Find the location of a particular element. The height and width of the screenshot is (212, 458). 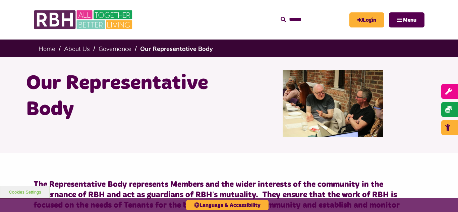

a: Governance is located at coordinates (115, 49).